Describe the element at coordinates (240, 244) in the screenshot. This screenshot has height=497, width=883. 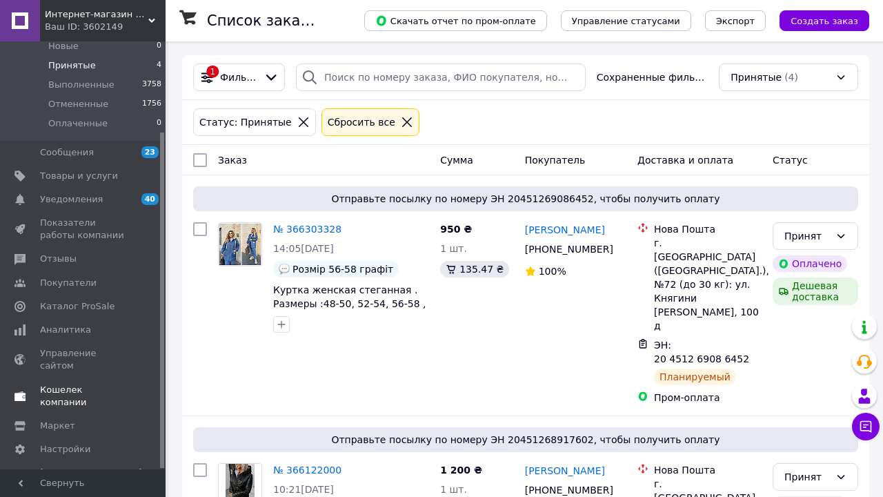
I see `a: Фото товару` at that location.